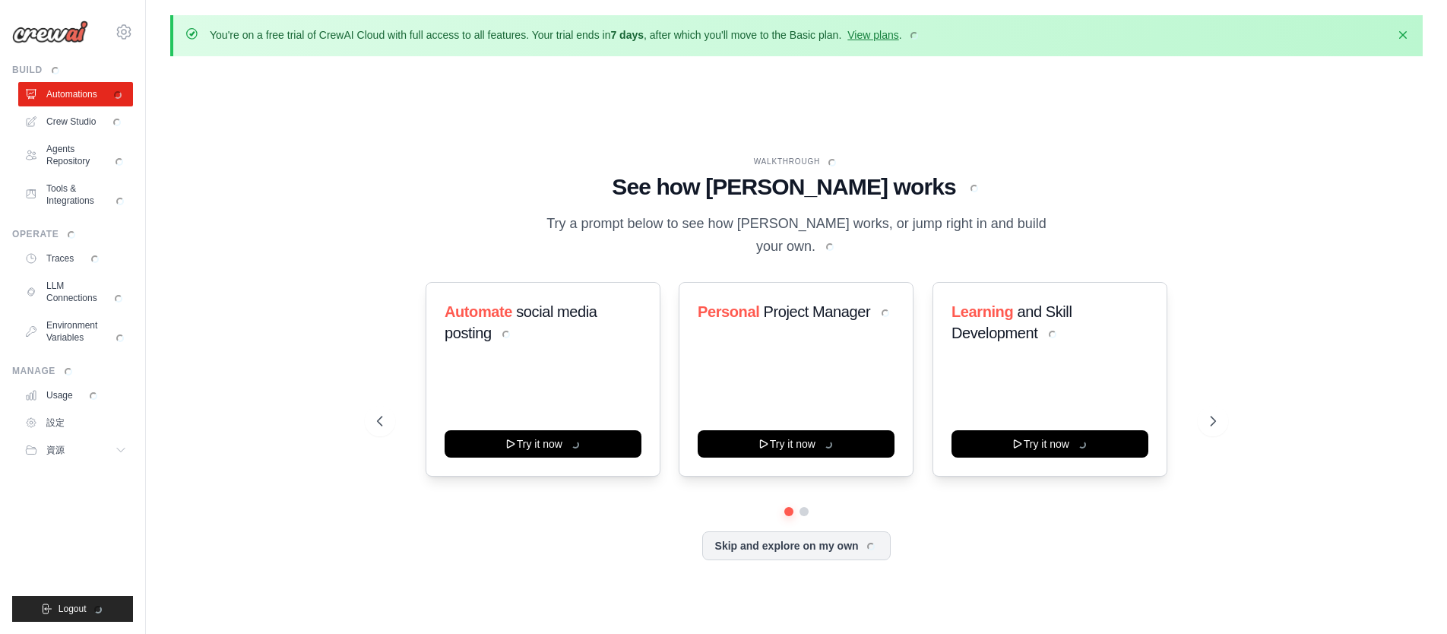 Image resolution: width=1447 pixels, height=634 pixels. What do you see at coordinates (75, 258) in the screenshot?
I see `a: Traces` at bounding box center [75, 258].